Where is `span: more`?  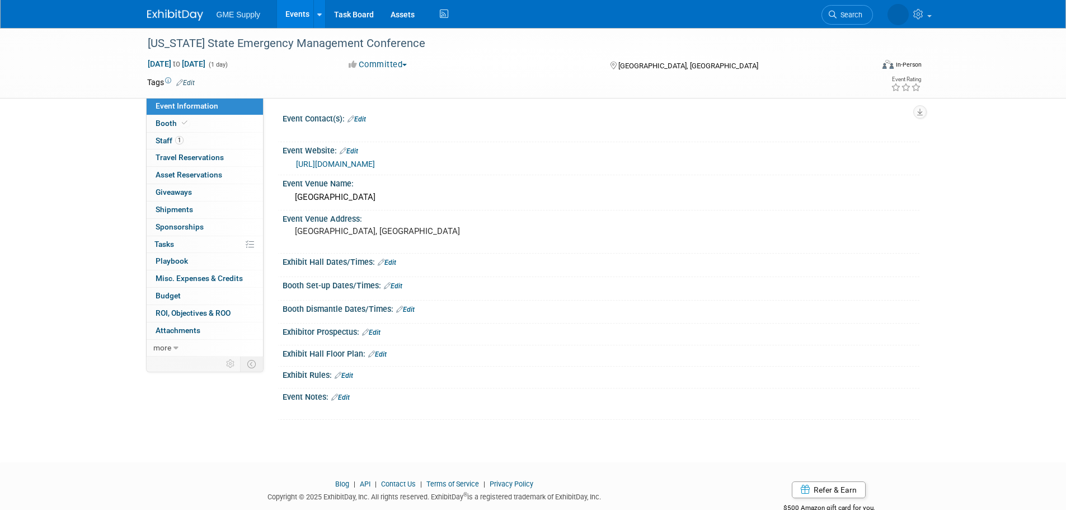
span: more is located at coordinates (162, 348).